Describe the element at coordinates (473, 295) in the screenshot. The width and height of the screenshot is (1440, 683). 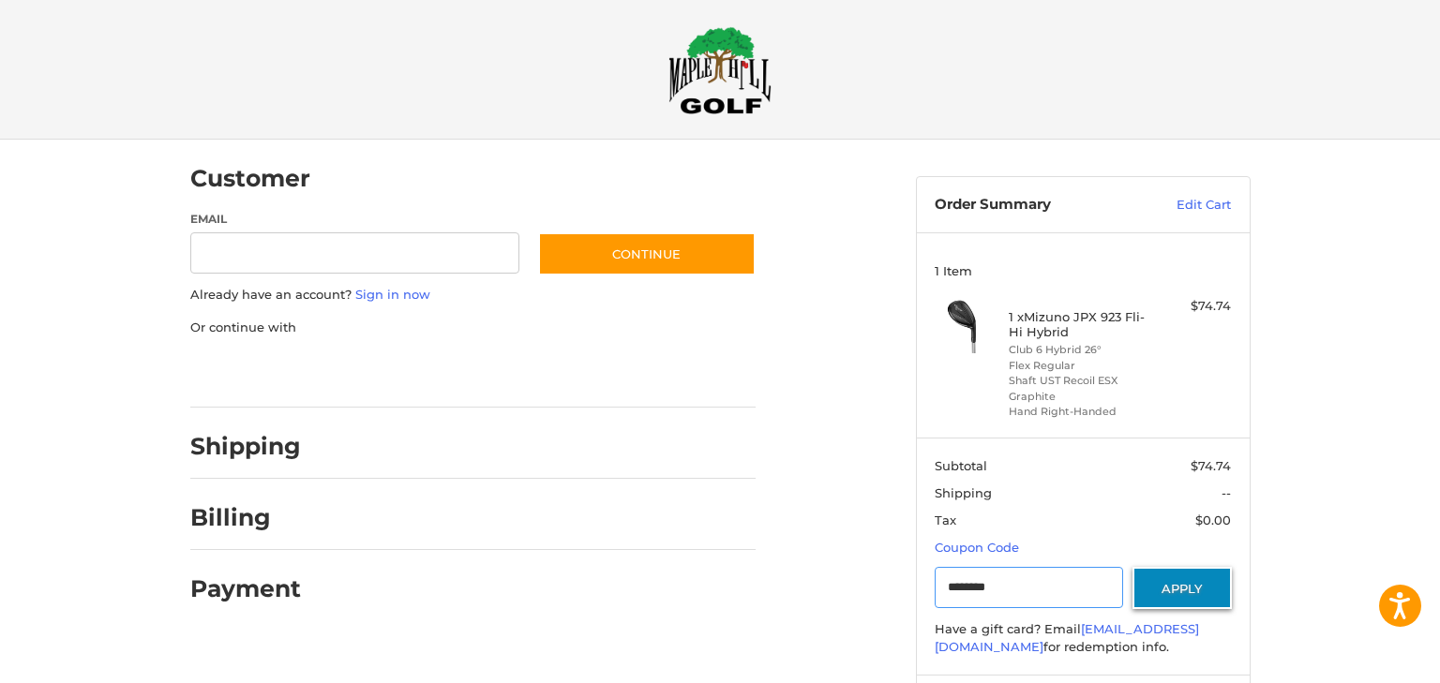
I see `p: Already have an account?` at that location.